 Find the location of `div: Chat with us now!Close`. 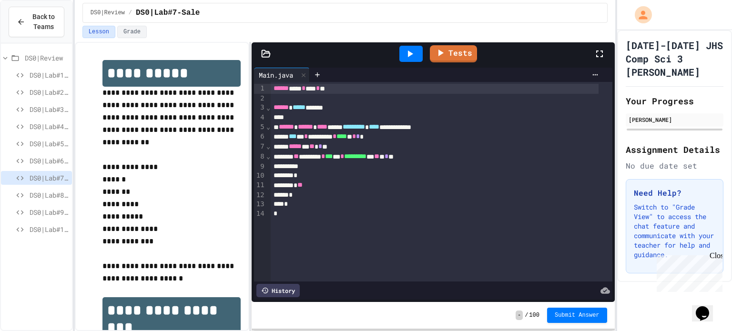

div: Chat with us now!Close is located at coordinates (35, 32).